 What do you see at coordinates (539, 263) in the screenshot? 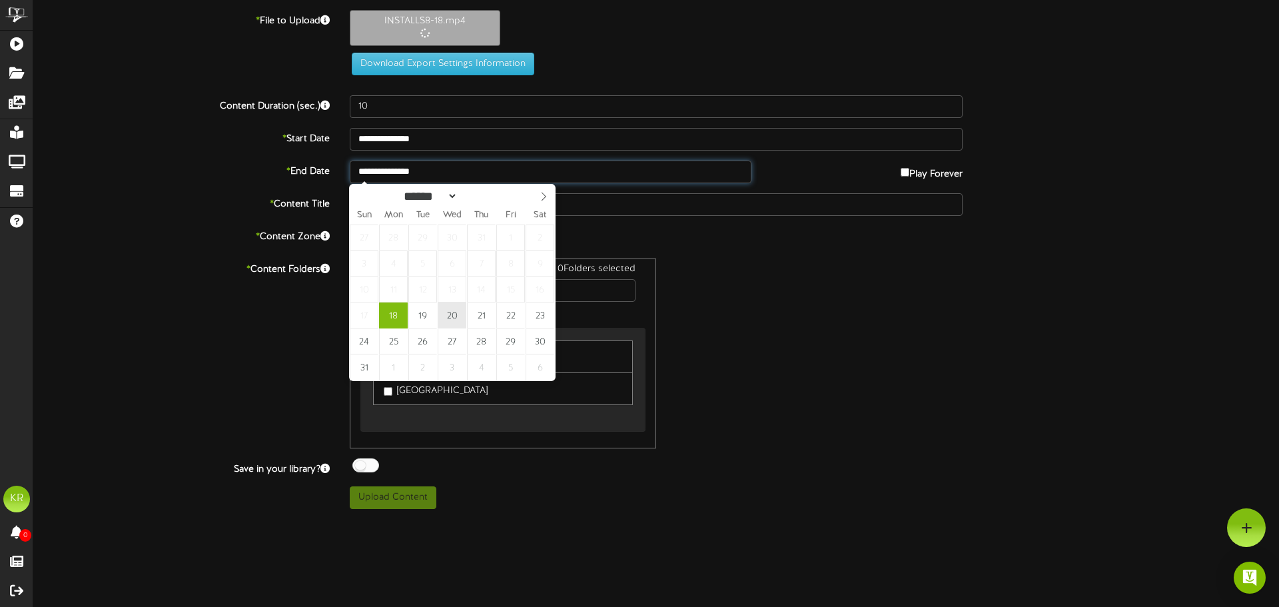
I see `span: August 9, 2025` at bounding box center [539, 263].